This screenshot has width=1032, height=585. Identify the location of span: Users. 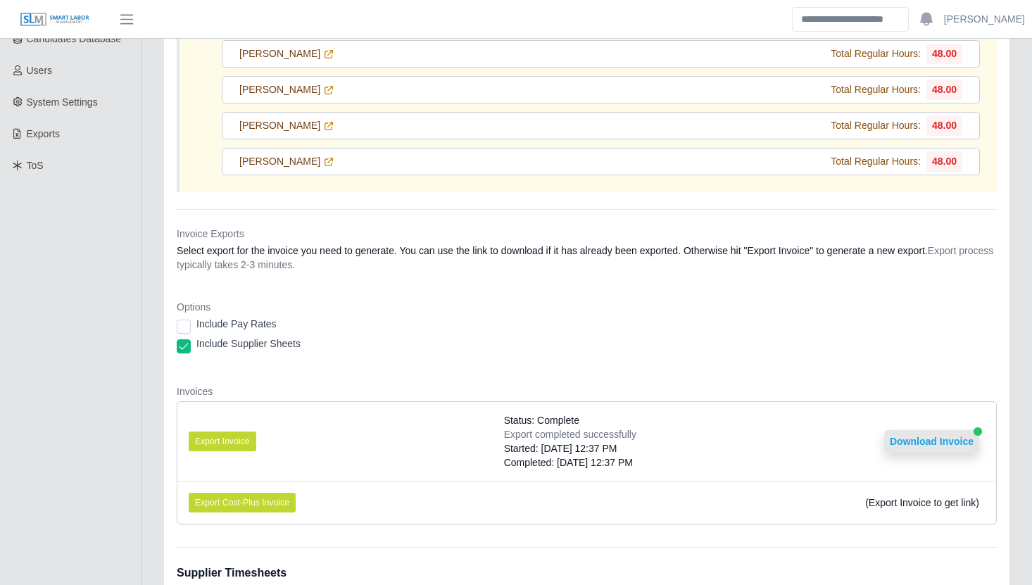
(39, 70).